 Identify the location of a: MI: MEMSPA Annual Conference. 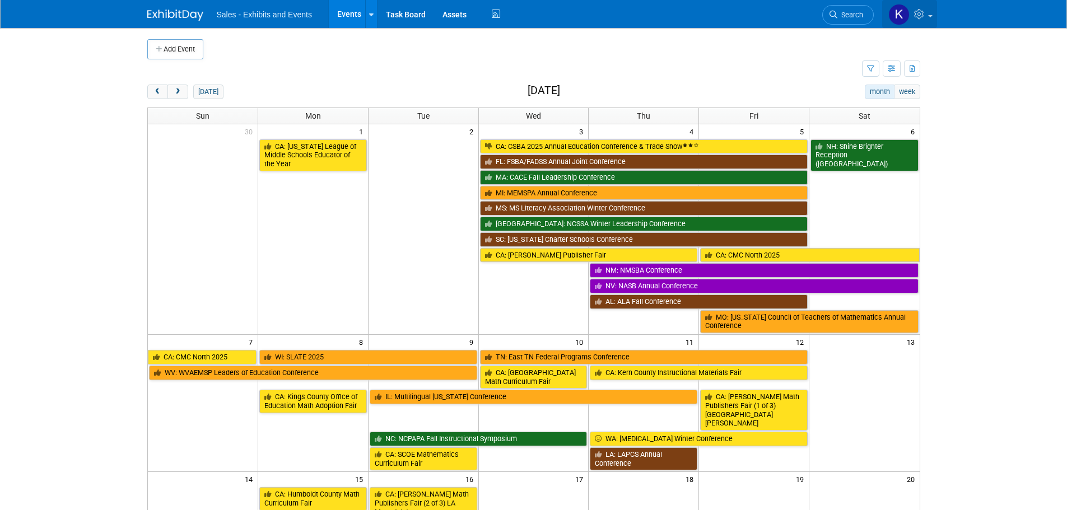
(644, 193).